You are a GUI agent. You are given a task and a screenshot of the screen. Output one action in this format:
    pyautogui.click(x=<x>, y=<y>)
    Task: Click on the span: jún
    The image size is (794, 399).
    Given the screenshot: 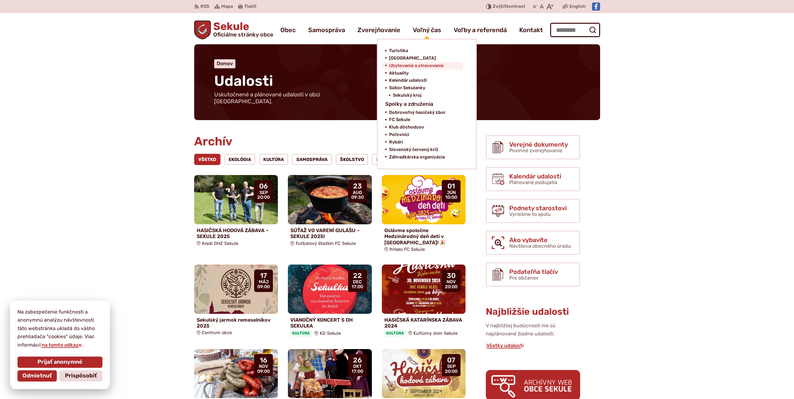 What is the action you would take?
    pyautogui.click(x=451, y=193)
    